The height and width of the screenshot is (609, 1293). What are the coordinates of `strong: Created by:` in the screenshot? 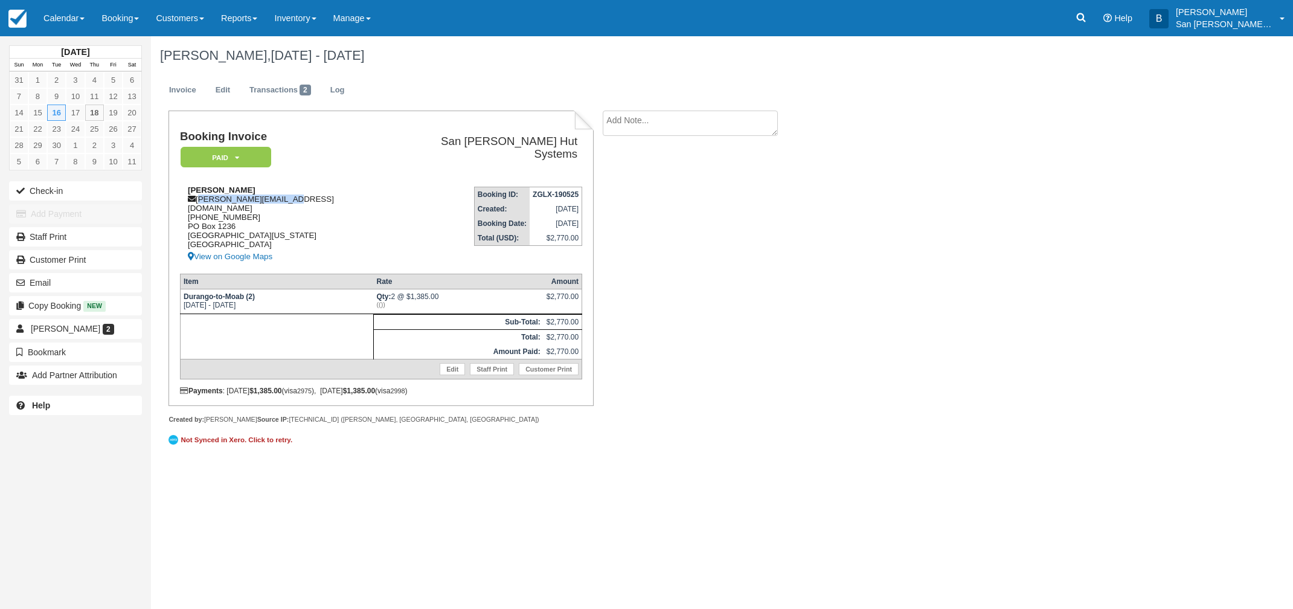 It's located at (186, 419).